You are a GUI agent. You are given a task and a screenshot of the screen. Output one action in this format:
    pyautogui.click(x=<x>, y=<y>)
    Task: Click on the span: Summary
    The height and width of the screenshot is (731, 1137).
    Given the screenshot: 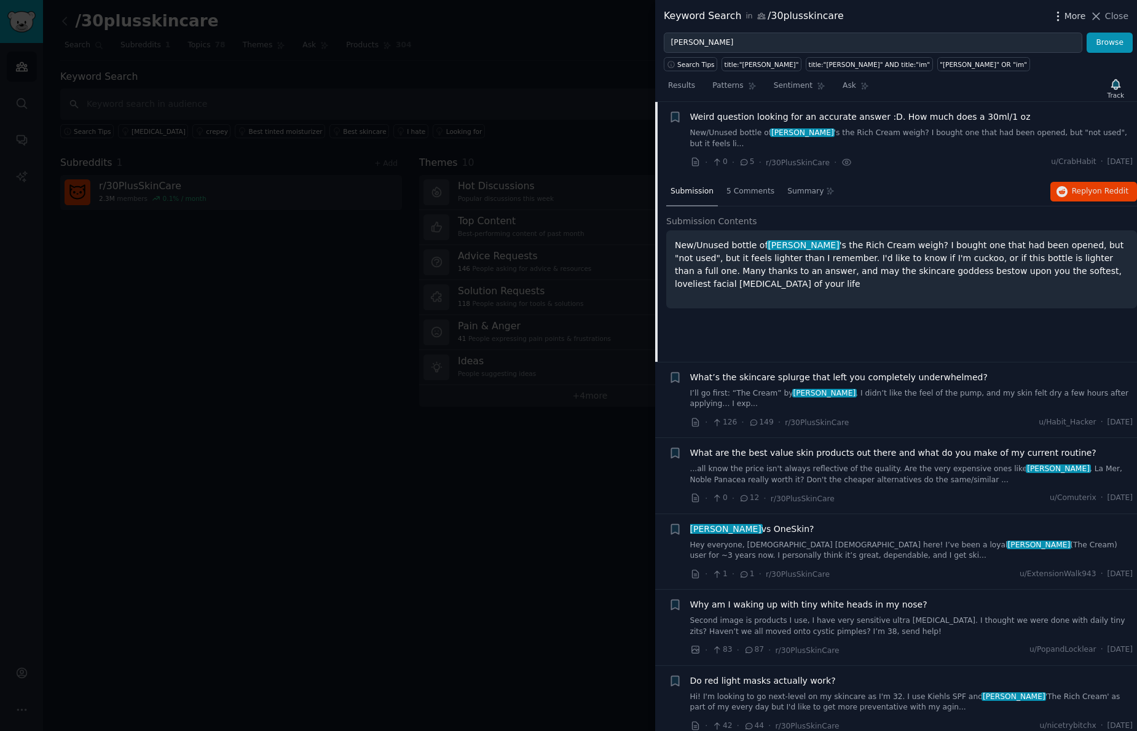 What is the action you would take?
    pyautogui.click(x=805, y=192)
    